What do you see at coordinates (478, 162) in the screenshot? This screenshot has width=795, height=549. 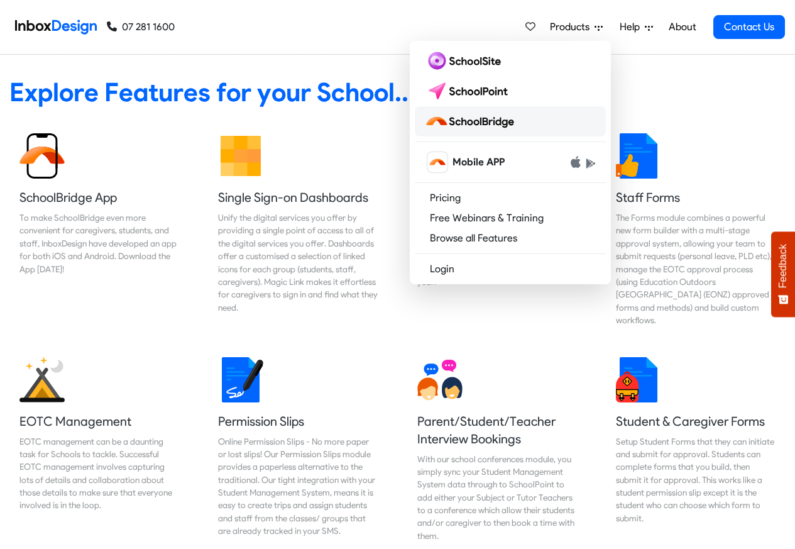 I see `span: Mobile APP` at bounding box center [478, 162].